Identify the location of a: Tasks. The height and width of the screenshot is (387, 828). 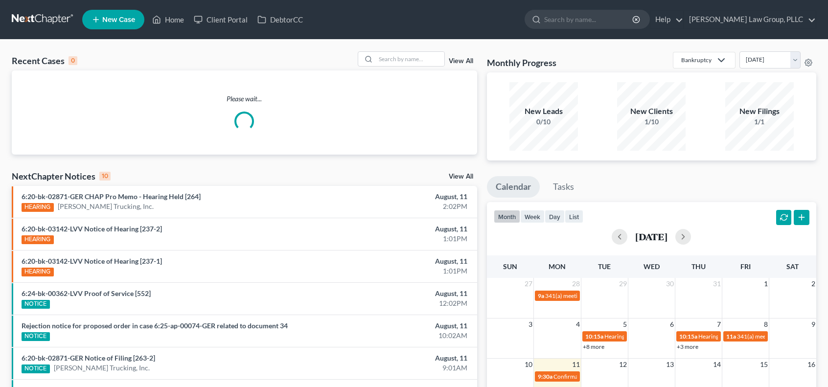
(563, 187).